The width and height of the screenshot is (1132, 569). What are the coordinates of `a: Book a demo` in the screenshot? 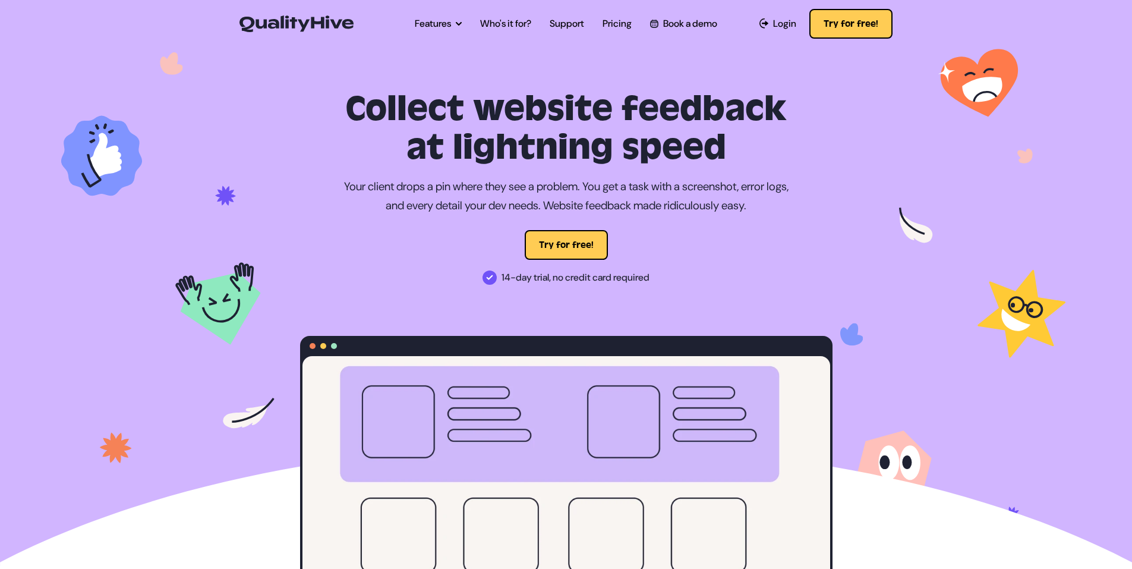 It's located at (683, 24).